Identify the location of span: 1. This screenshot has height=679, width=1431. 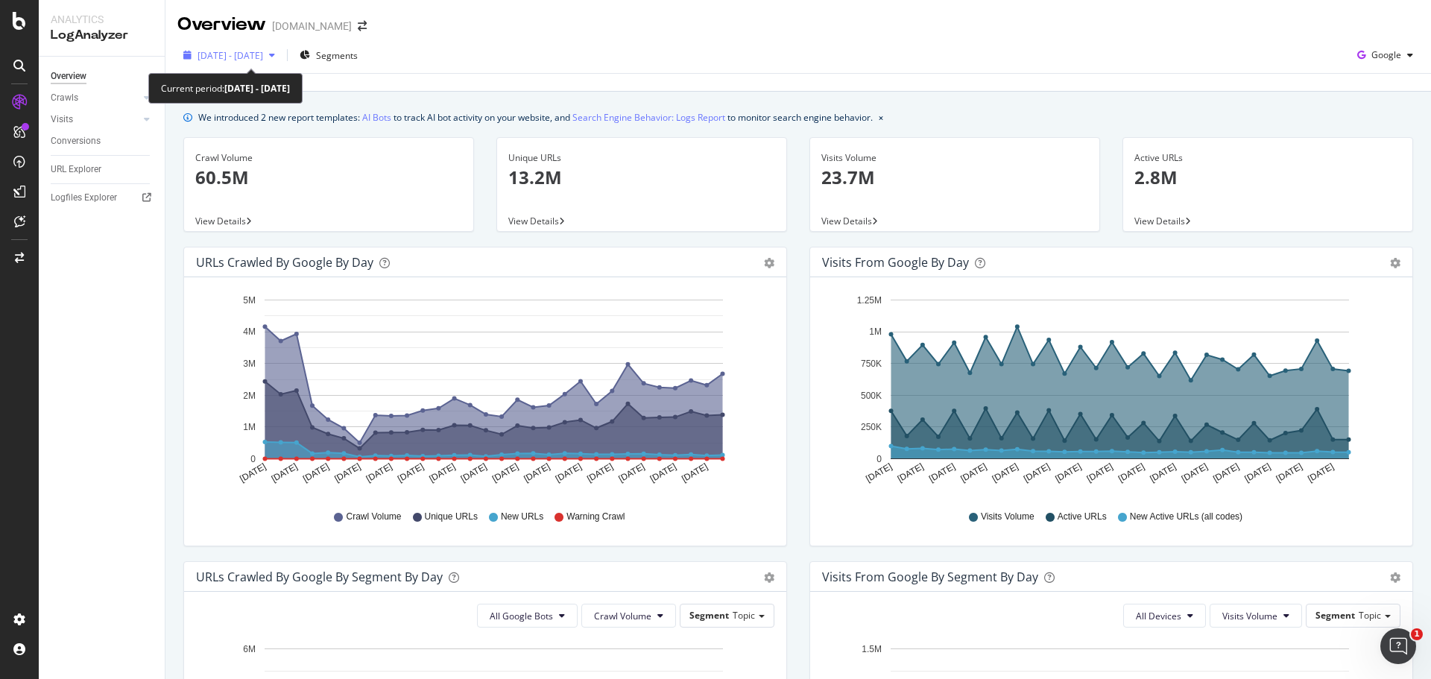
(1417, 634).